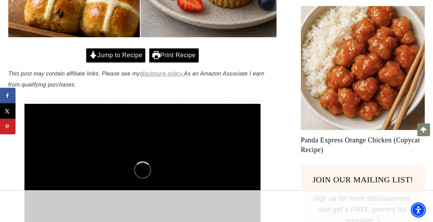 The height and width of the screenshot is (222, 433). Describe the element at coordinates (363, 180) in the screenshot. I see `h3: JOIN OUR MAILING LIST!` at that location.